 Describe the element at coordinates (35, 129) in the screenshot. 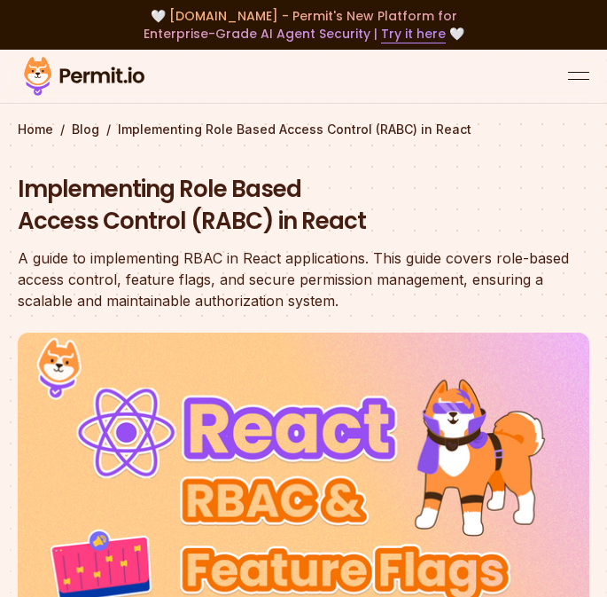

I see `a: Home` at that location.